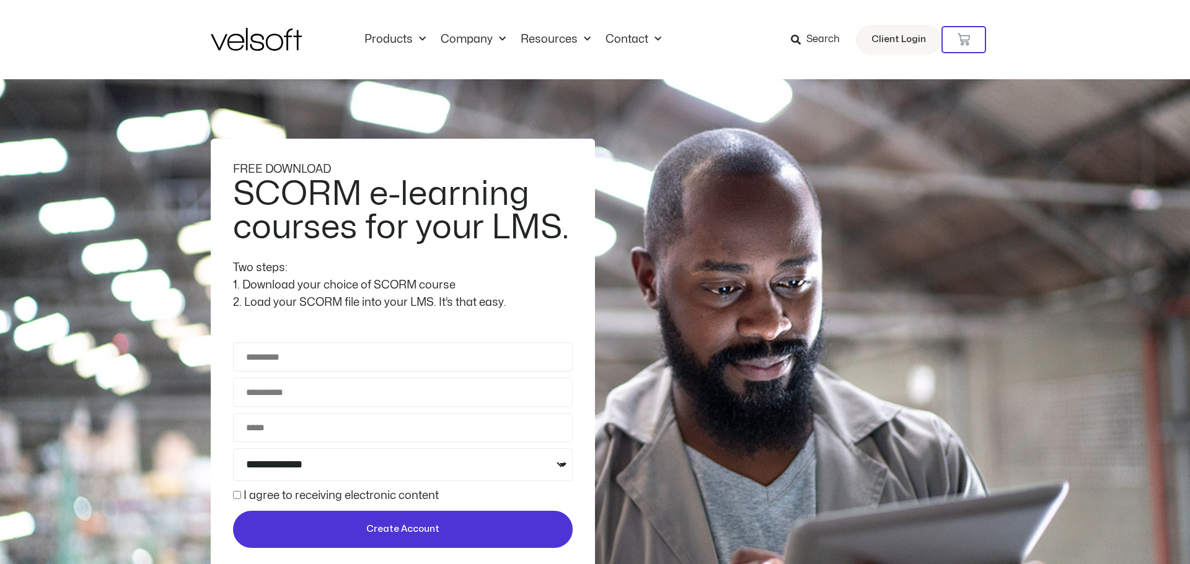  What do you see at coordinates (403, 303) in the screenshot?
I see `div: 2. Load your SCORM file into your LMS. It’s that easy.` at bounding box center [403, 303].